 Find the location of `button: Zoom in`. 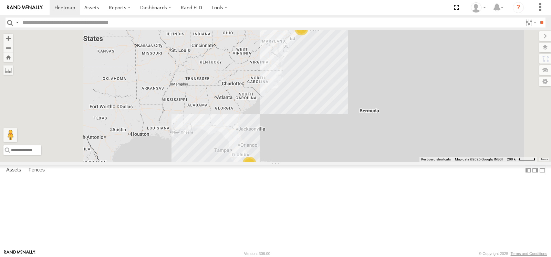

button: Zoom in is located at coordinates (8, 38).